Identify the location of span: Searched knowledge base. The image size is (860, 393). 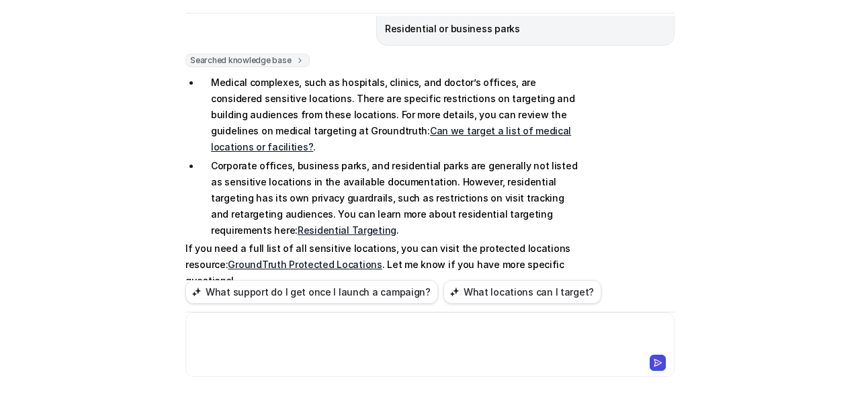
(247, 60).